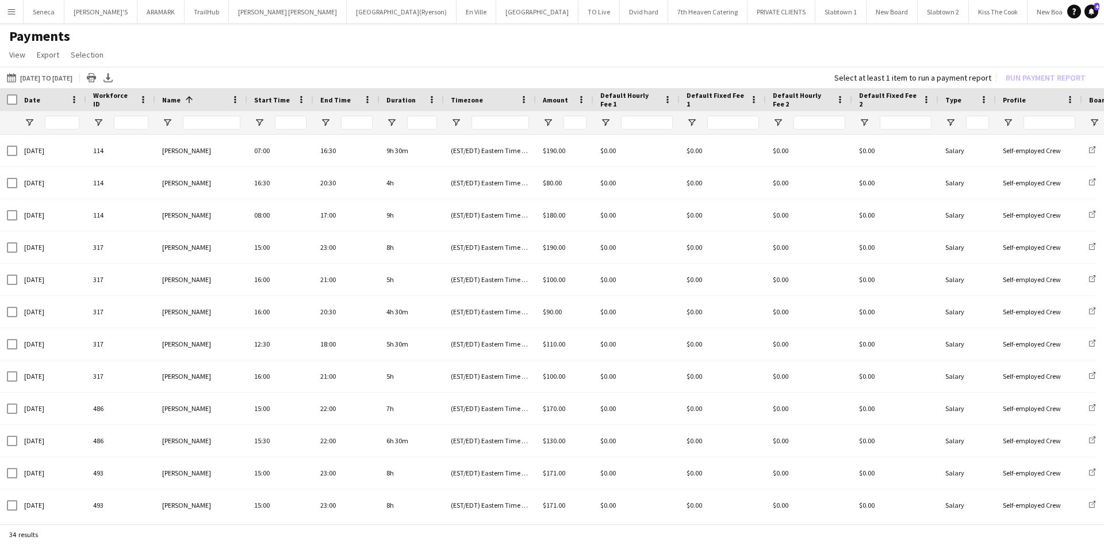 The width and height of the screenshot is (1104, 544). I want to click on input: Default Hourly Fee 1 Filter Input, so click(647, 123).